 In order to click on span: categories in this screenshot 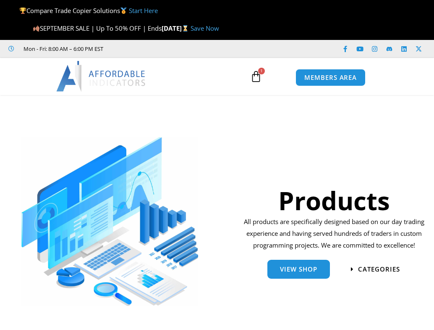, I will do `click(379, 269)`.